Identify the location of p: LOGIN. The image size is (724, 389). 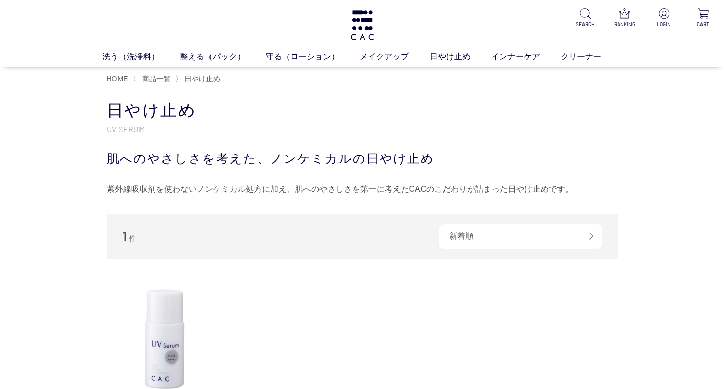
(664, 24).